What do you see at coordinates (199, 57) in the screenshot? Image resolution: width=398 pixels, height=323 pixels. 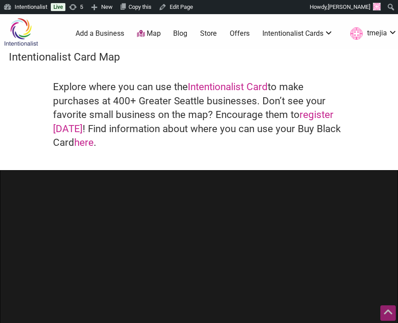 I see `h3: Intentionalist Card Map` at bounding box center [199, 57].